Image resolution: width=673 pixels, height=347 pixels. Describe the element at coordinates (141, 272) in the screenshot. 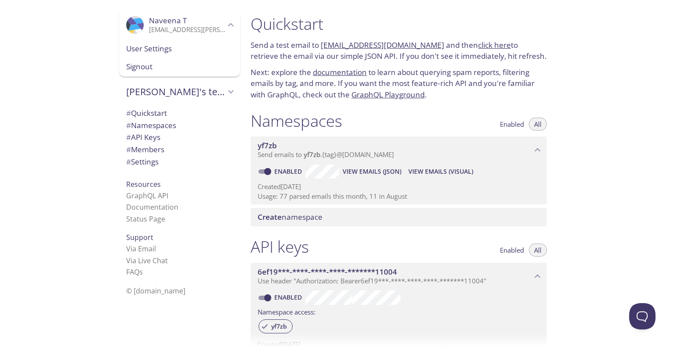

I see `span: s` at that location.